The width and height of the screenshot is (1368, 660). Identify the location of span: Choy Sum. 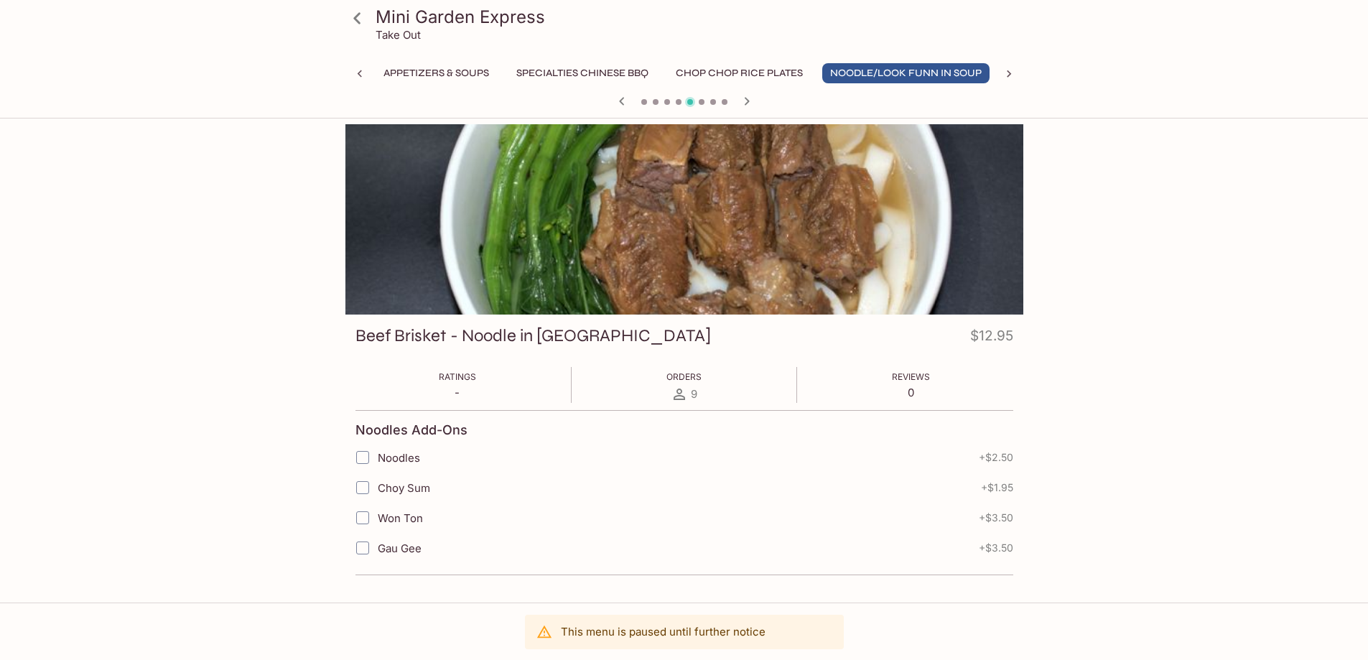
(404, 488).